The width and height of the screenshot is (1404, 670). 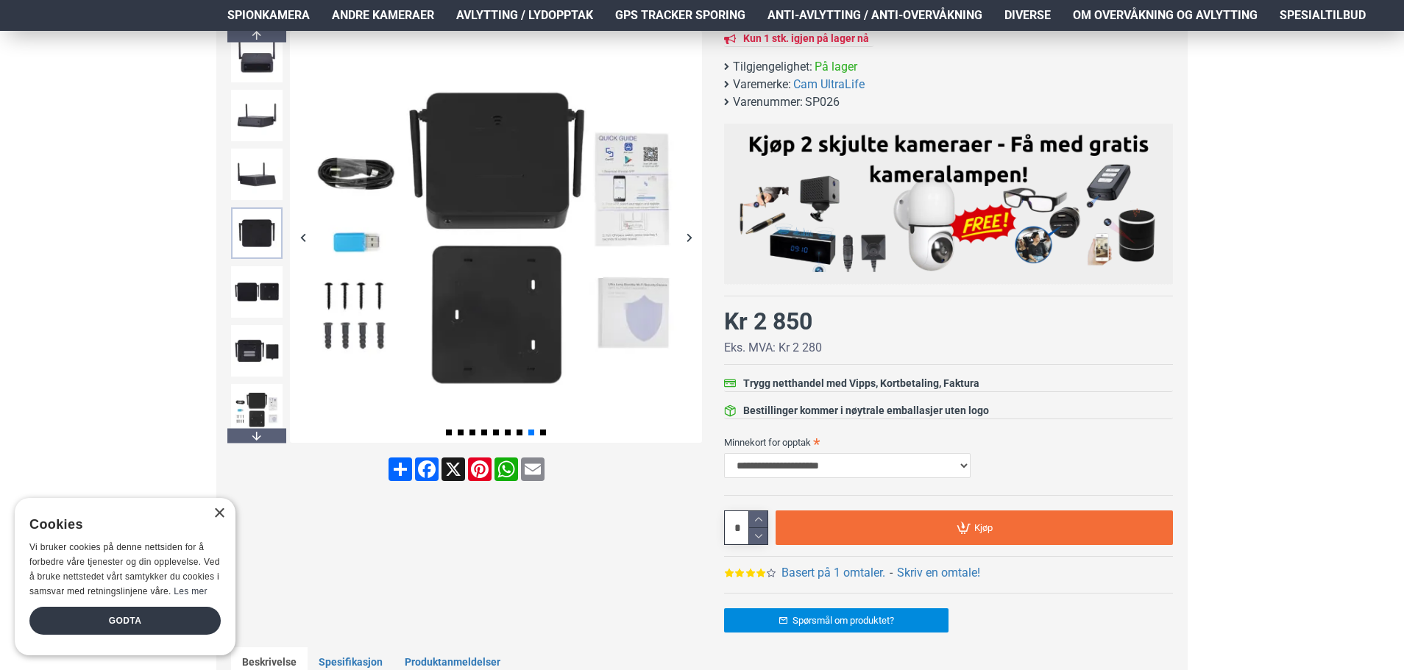 What do you see at coordinates (531, 433) in the screenshot?
I see `span: Go to slide 8` at bounding box center [531, 433].